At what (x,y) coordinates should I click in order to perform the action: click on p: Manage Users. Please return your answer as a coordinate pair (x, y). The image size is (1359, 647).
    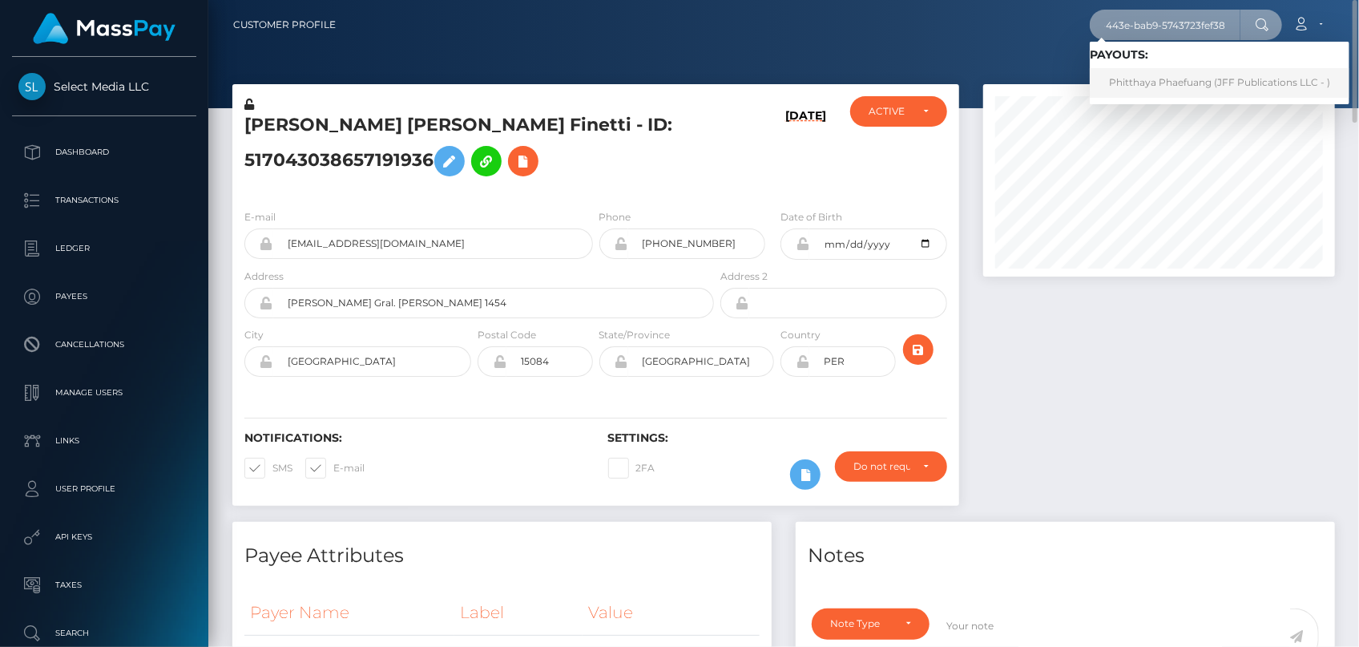
    Looking at the image, I should click on (104, 393).